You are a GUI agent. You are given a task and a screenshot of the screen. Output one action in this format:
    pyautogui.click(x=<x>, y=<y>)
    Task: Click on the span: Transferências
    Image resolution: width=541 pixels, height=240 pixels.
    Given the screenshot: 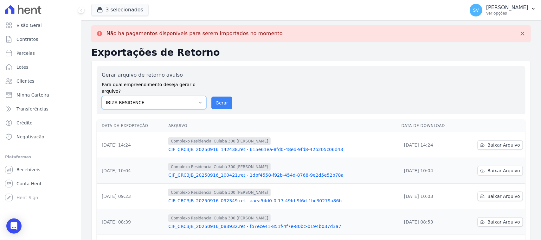 What is the action you would take?
    pyautogui.click(x=32, y=109)
    